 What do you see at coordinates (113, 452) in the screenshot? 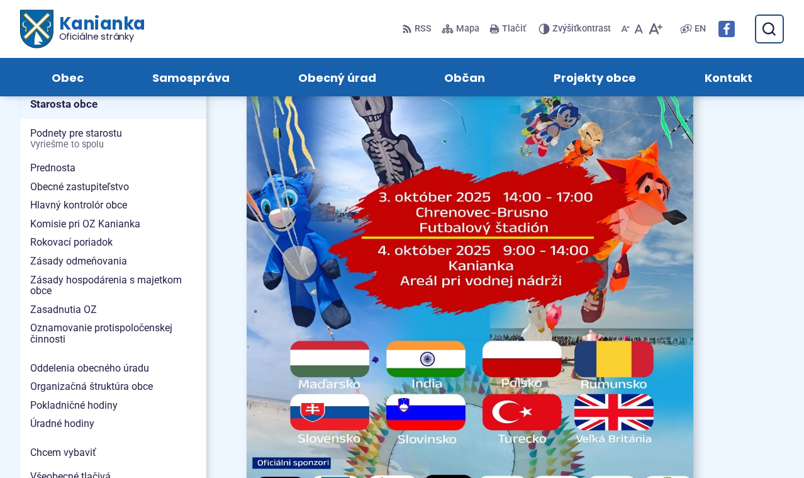
I see `span: Chcem vybaviť` at bounding box center [113, 452].